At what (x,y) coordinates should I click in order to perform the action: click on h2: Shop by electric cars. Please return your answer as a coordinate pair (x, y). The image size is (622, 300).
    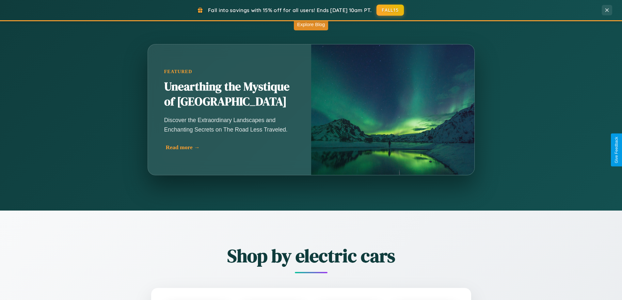
    Looking at the image, I should click on (311, 256).